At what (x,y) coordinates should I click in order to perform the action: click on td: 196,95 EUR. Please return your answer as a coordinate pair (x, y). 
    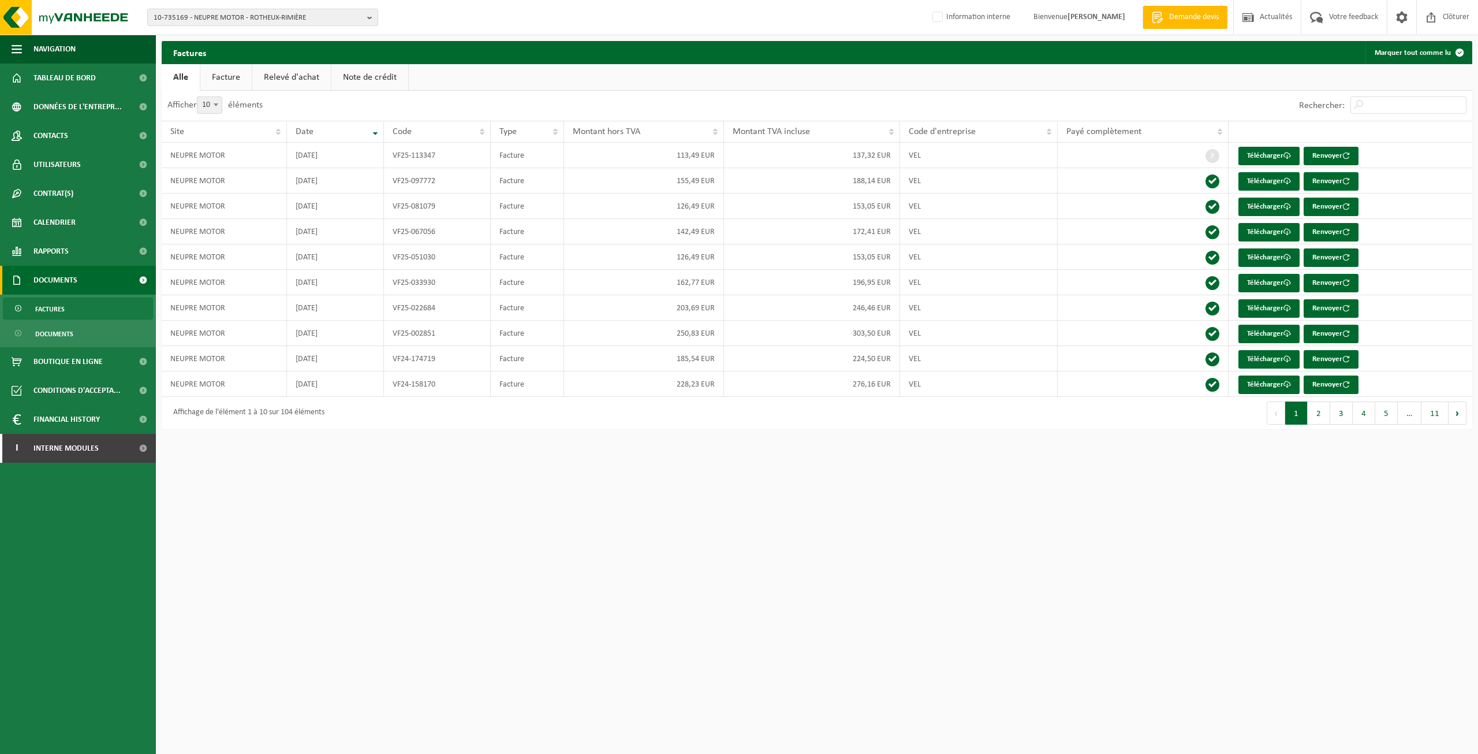
    Looking at the image, I should click on (812, 282).